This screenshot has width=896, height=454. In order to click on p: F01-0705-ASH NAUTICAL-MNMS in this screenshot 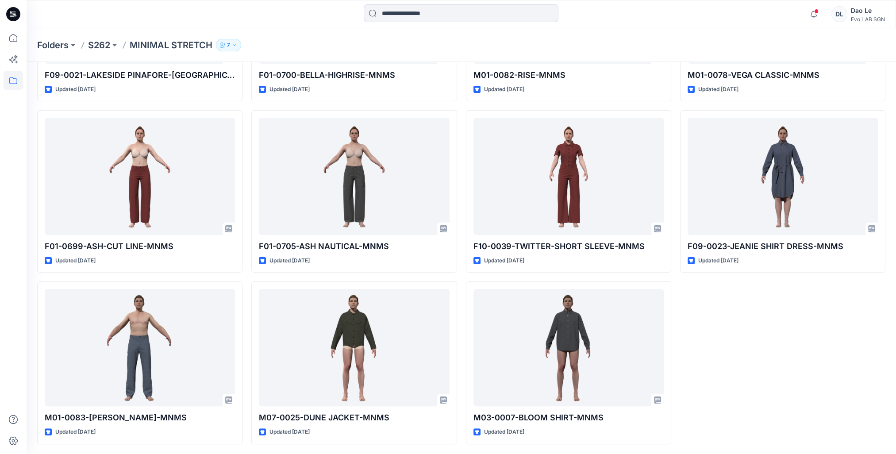, I will do `click(354, 246)`.